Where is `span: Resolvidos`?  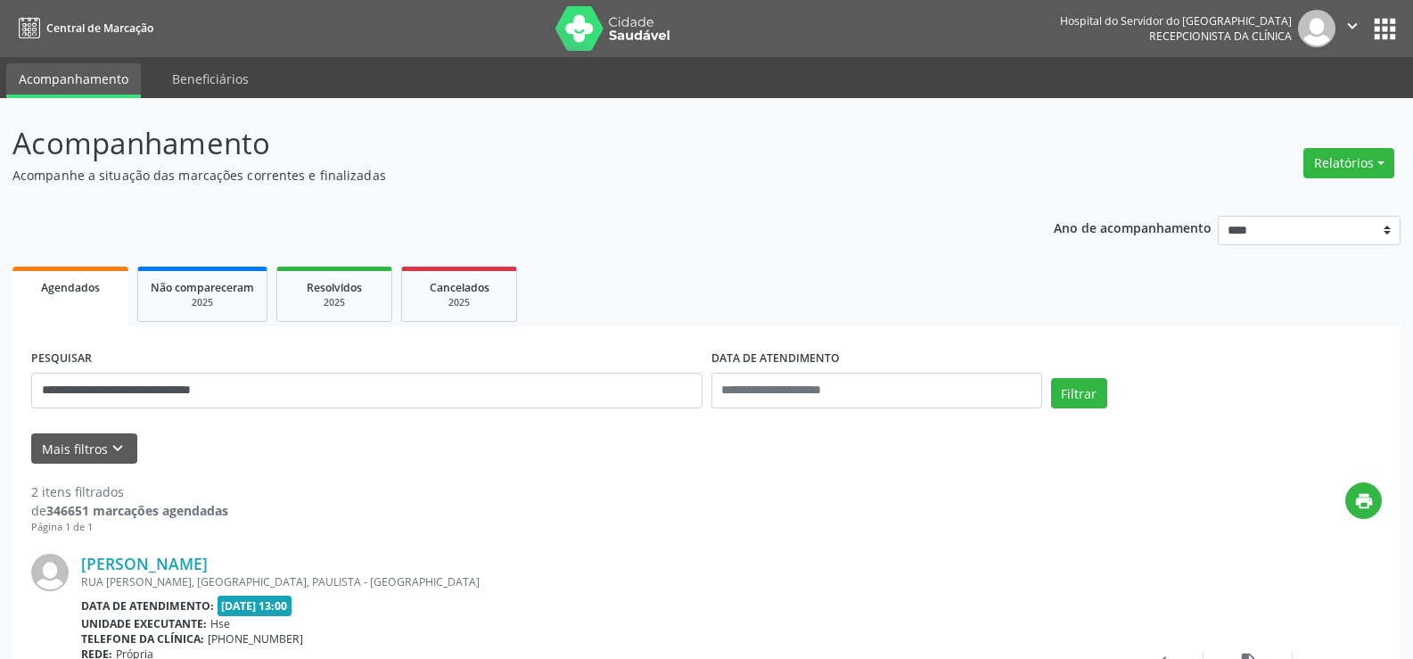
span: Resolvidos is located at coordinates (334, 287).